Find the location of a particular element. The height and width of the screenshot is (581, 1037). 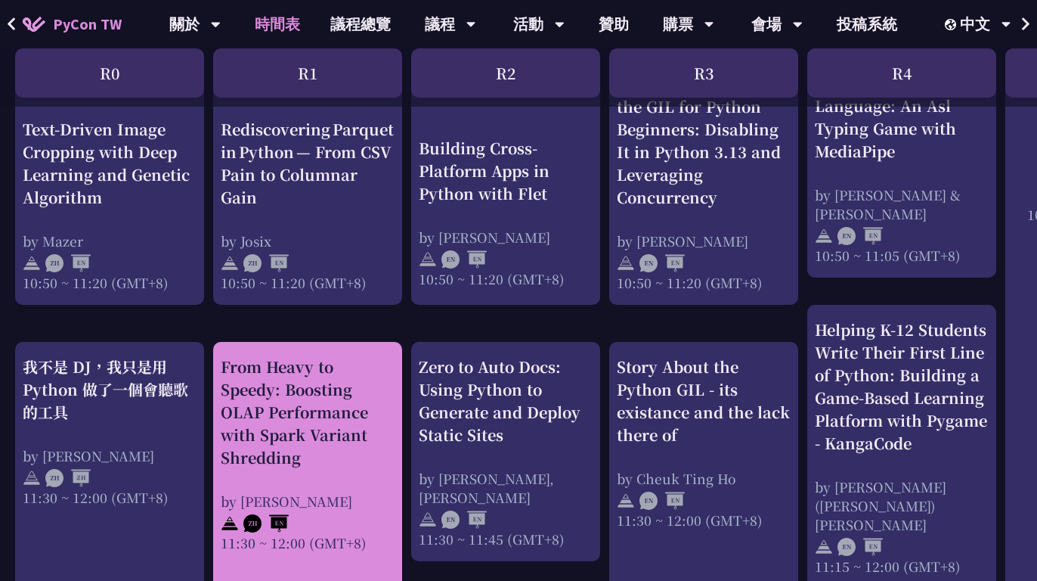

img: ZHZH.38617ef.svg is located at coordinates (68, 478).